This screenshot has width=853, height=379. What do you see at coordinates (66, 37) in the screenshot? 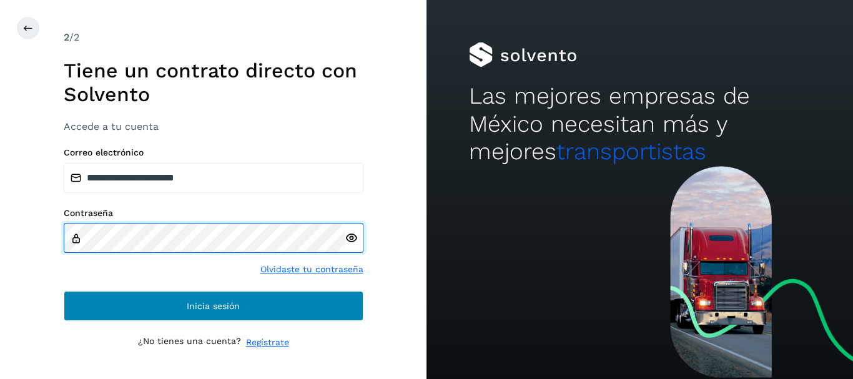
I see `span: 2` at bounding box center [66, 37].